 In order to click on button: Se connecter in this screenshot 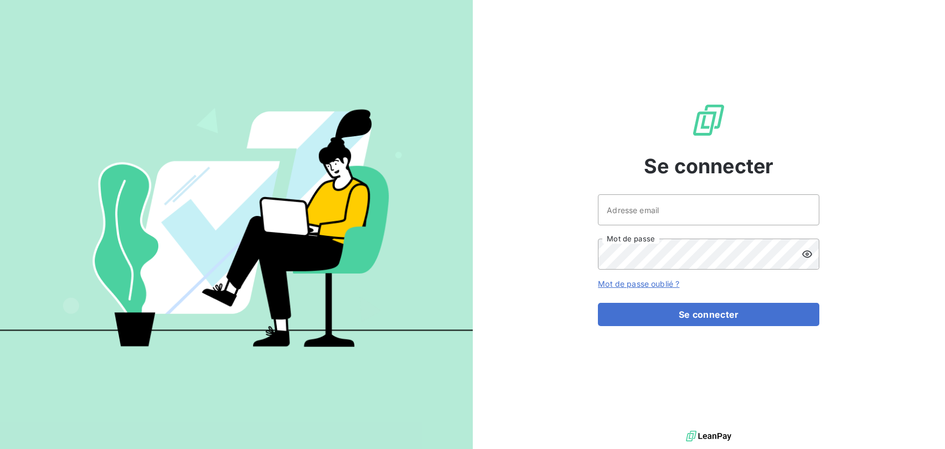, I will do `click(709, 314)`.